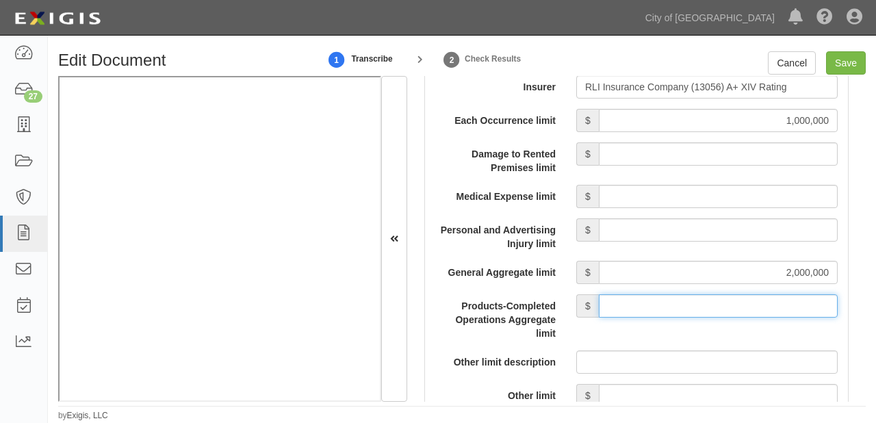 The height and width of the screenshot is (423, 876). I want to click on label: Personal and Advertising Injury limit, so click(496, 234).